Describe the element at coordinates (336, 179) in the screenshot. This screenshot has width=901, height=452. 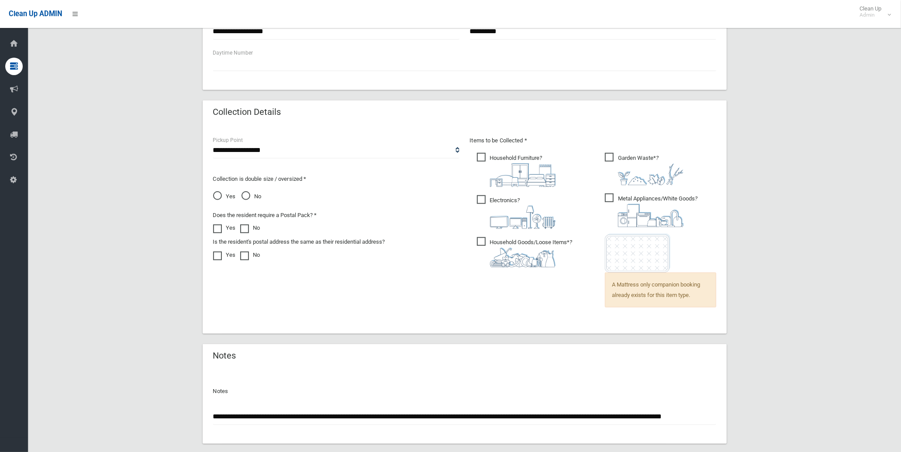
I see `p: Collection is double size / oversized *` at that location.